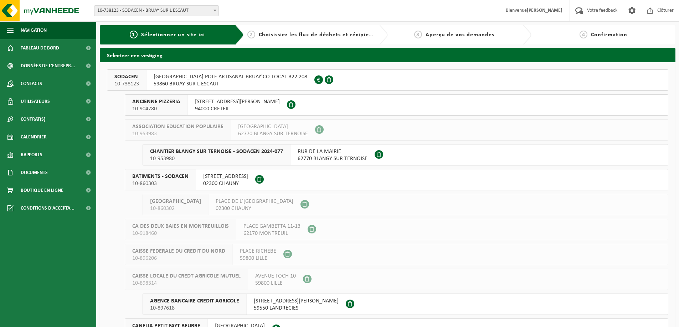 This screenshot has height=327, width=679. Describe the element at coordinates (318, 35) in the screenshot. I see `span: Choisissiez les flux de déchets et récipients` at that location.